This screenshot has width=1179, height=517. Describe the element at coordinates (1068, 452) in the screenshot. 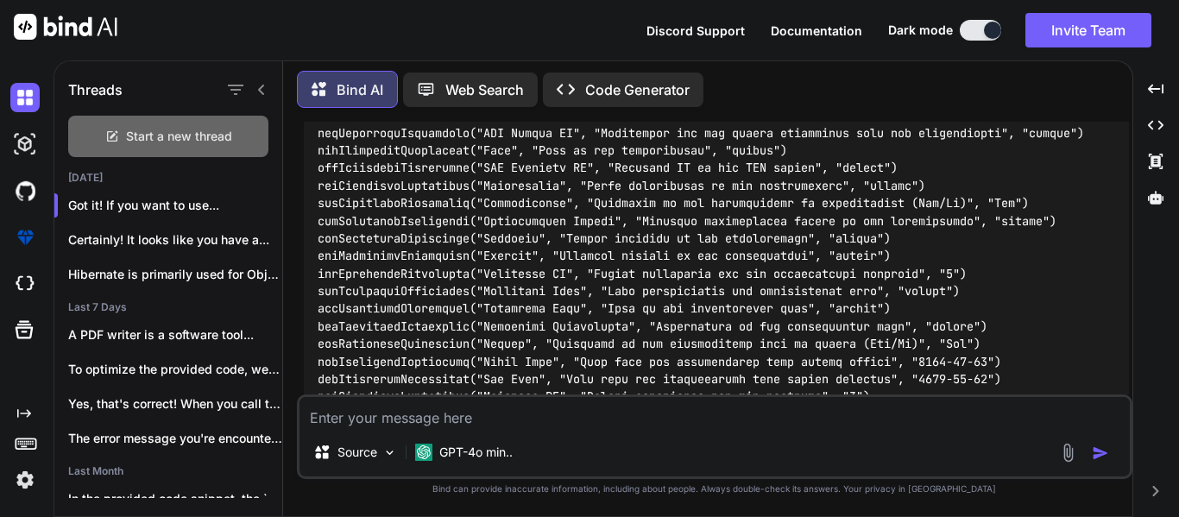

I see `img: attachment` at that location.